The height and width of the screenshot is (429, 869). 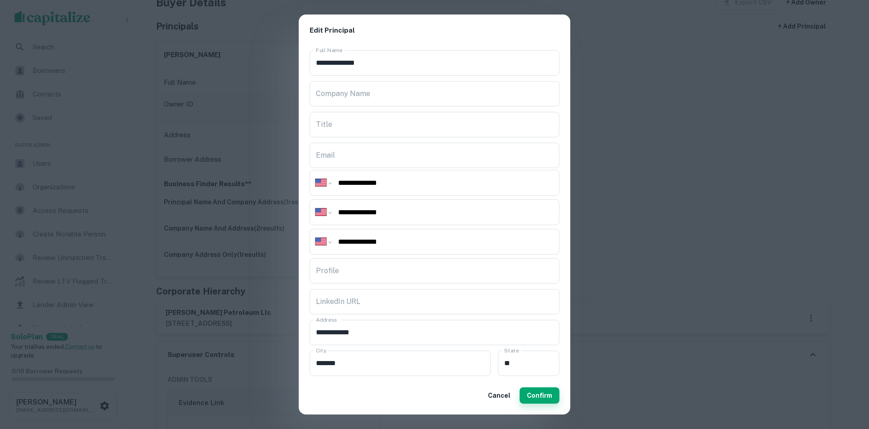 I want to click on label: Full Name, so click(x=329, y=50).